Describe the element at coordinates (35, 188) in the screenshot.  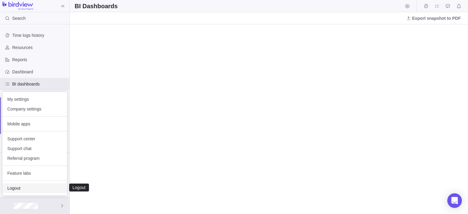
I see `a: Logout` at that location.